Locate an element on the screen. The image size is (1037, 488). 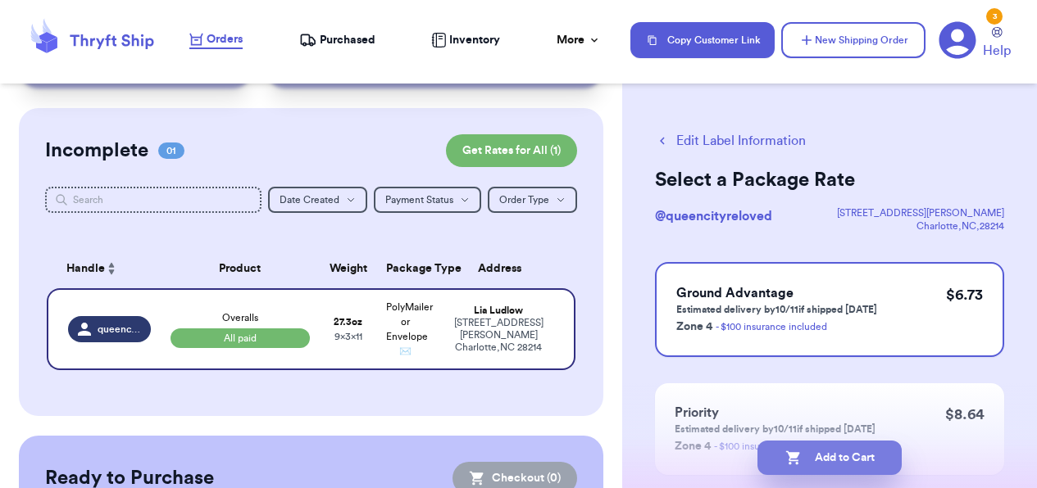
span: Zone 4 is located at coordinates (694, 327).